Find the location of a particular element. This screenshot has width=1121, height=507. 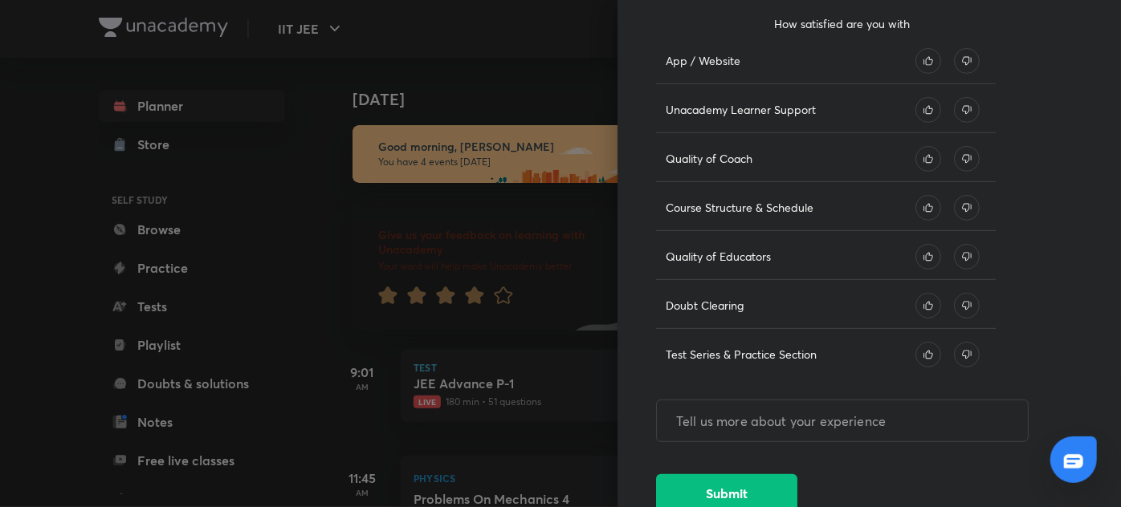

p: Quality of Educators is located at coordinates (718, 256).